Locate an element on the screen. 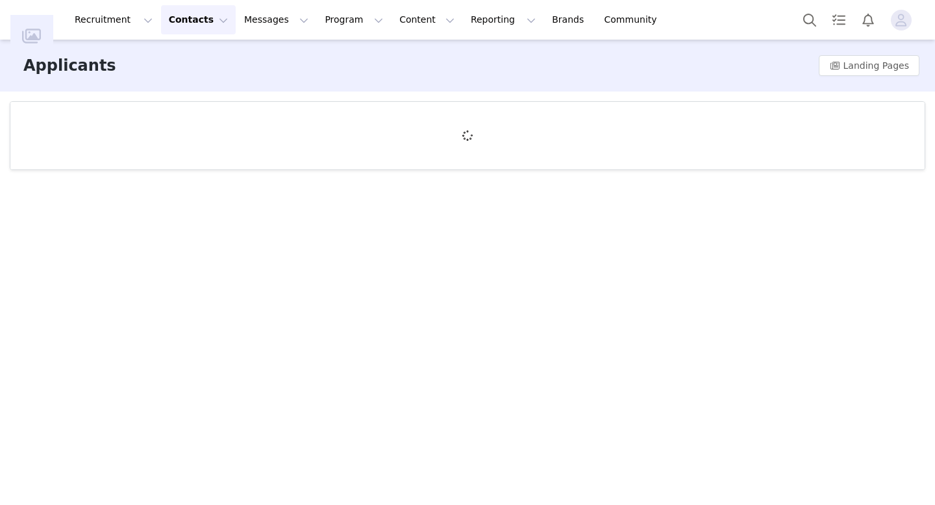 This screenshot has width=935, height=505. button: Program is located at coordinates (354, 19).